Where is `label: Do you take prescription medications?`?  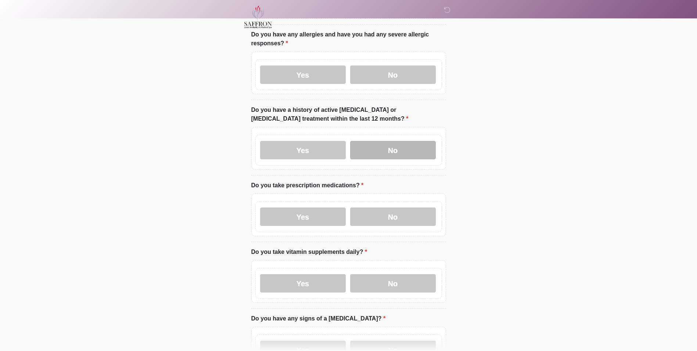
label: Do you take prescription medications? is located at coordinates (308, 185).